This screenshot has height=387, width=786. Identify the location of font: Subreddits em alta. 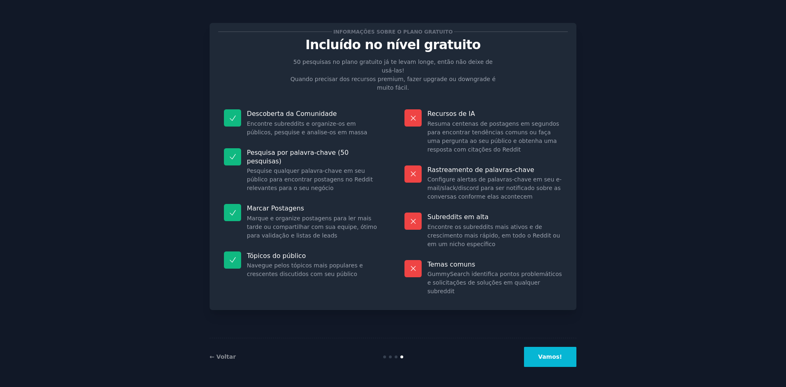
(458, 217).